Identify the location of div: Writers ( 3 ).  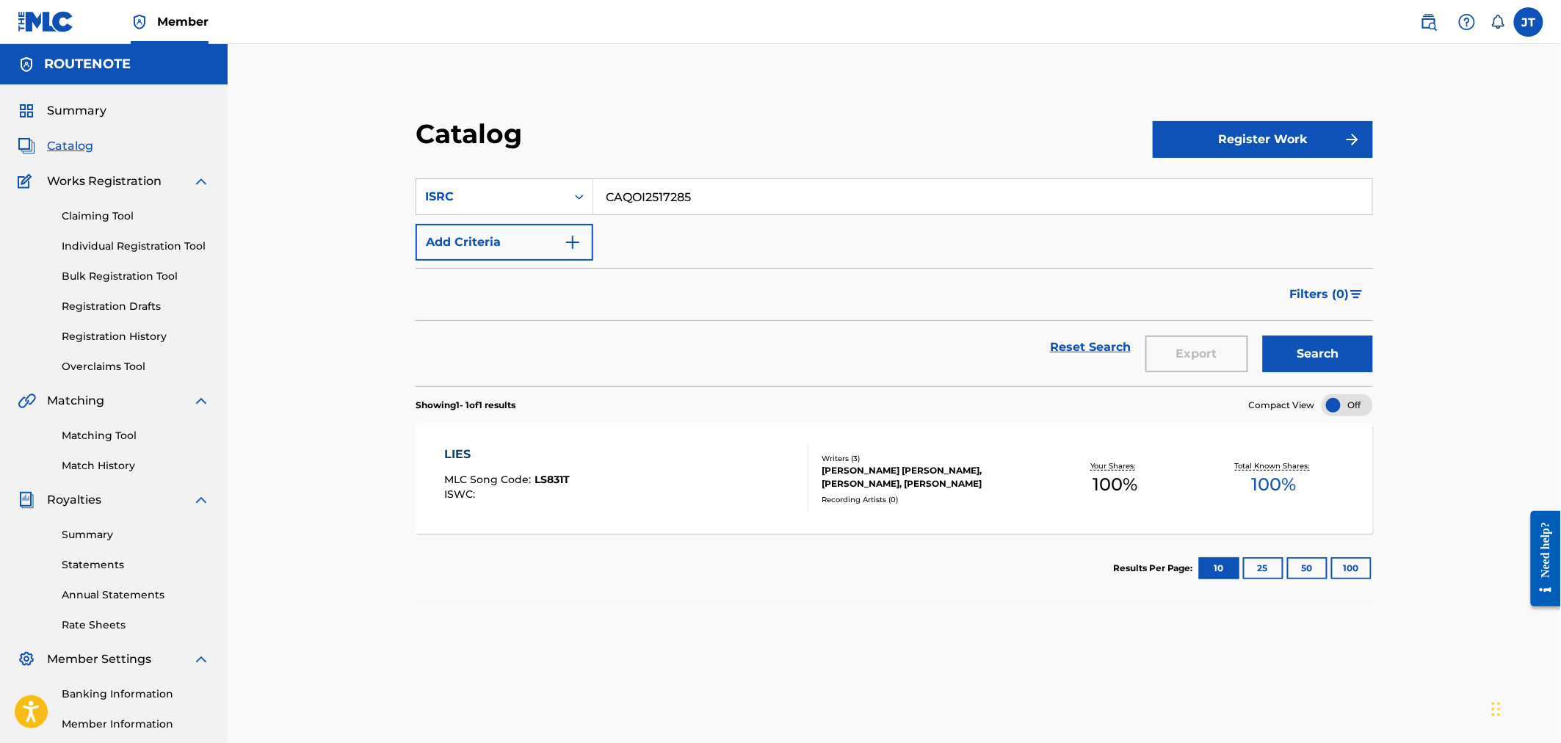
(929, 458).